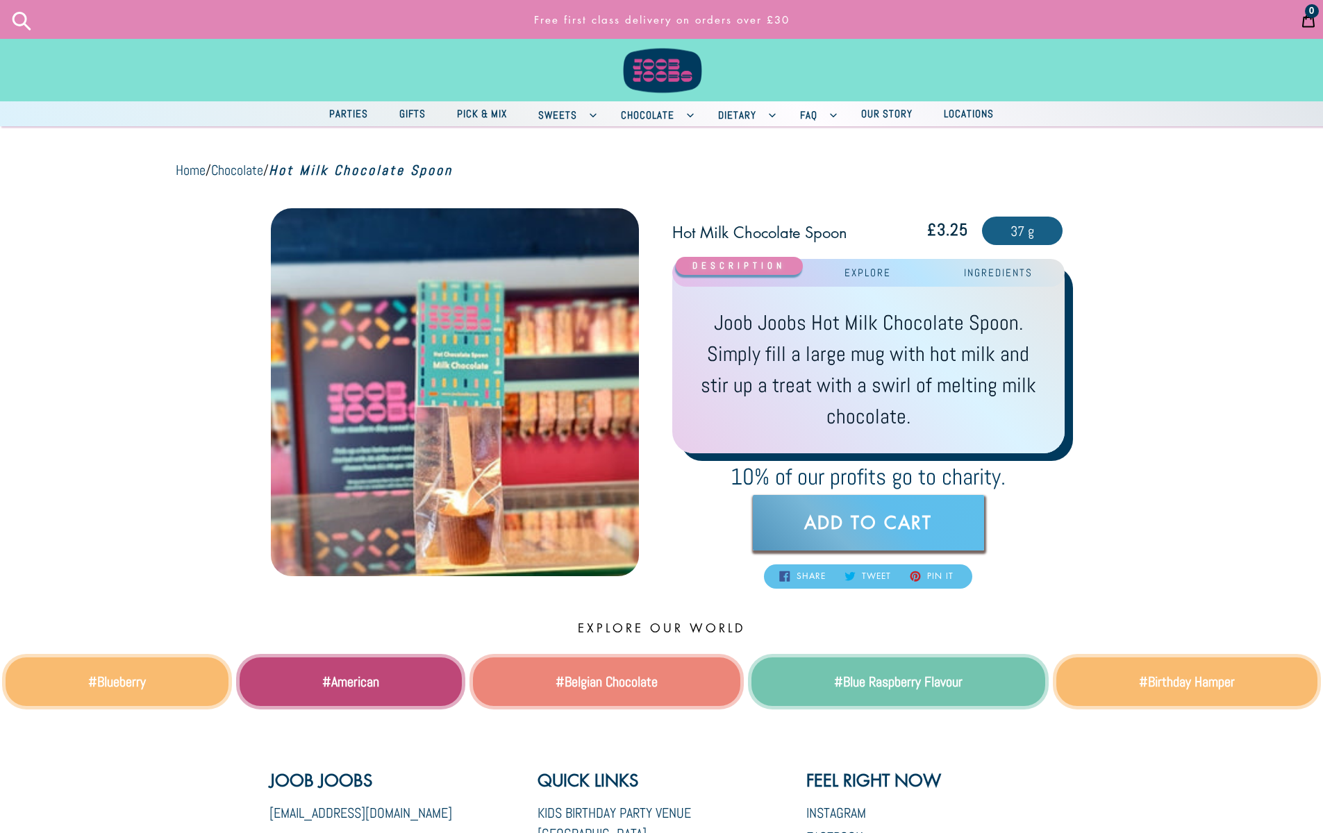 This screenshot has width=1323, height=833. What do you see at coordinates (999, 269) in the screenshot?
I see `a: Ingredients` at bounding box center [999, 269].